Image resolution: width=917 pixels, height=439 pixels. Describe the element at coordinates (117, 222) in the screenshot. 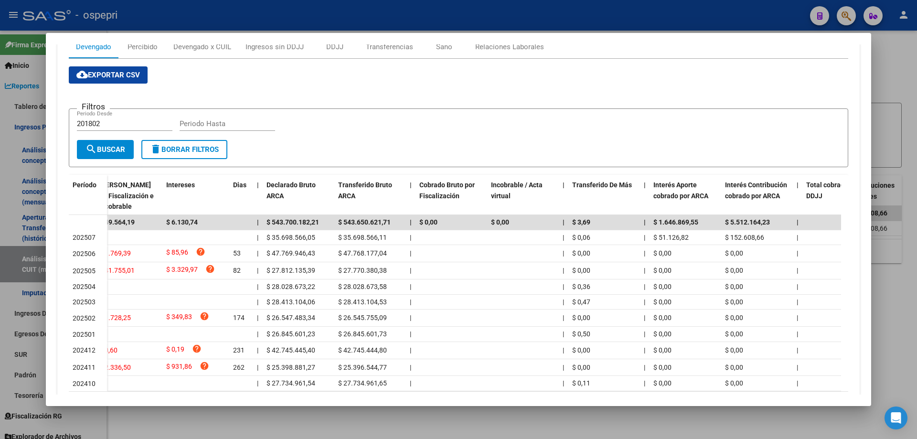

I see `span: $ 49.564,19` at that location.